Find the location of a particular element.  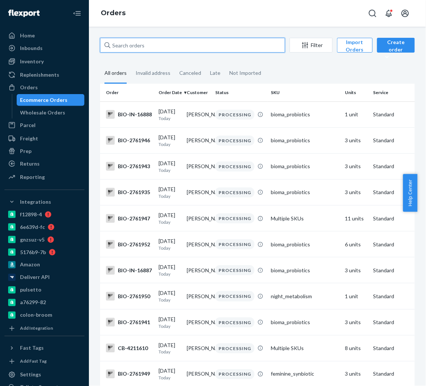

button: Fast Tags is located at coordinates (44, 348).